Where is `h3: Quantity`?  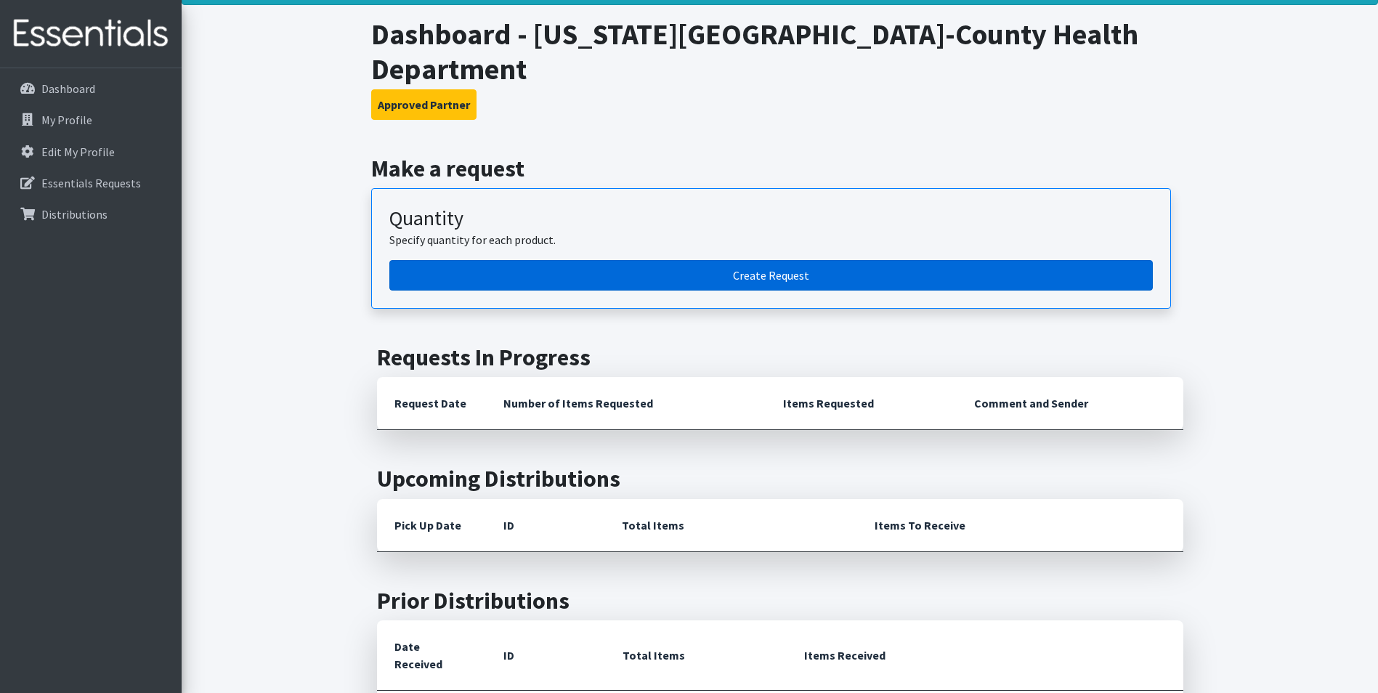
h3: Quantity is located at coordinates (771, 219).